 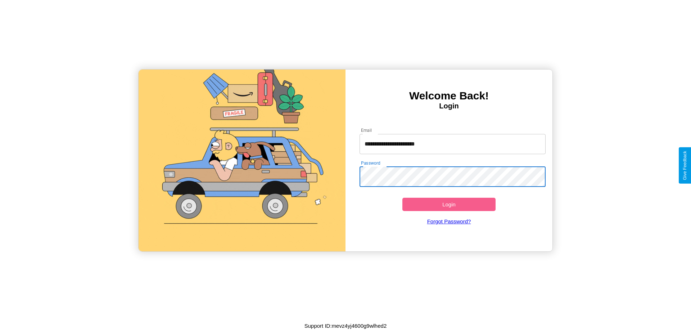 I want to click on p: Support ID: mevz4yj4600g9wlhed2, so click(x=346, y=325).